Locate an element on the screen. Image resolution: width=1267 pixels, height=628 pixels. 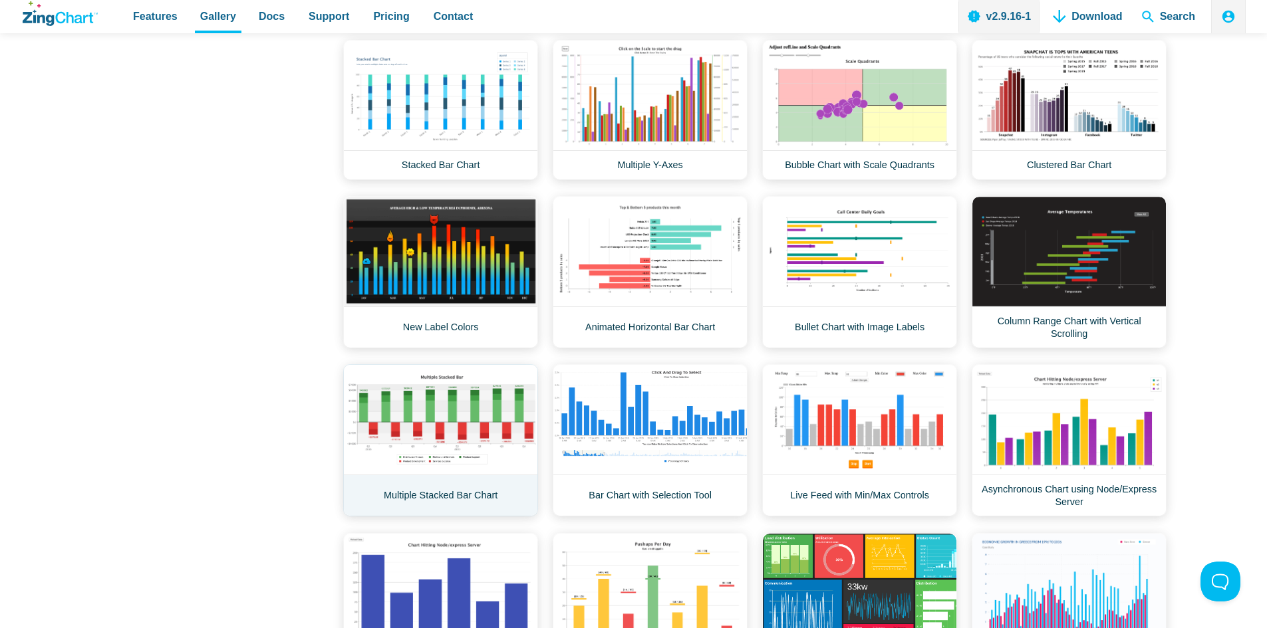
span: Features is located at coordinates (155, 16).